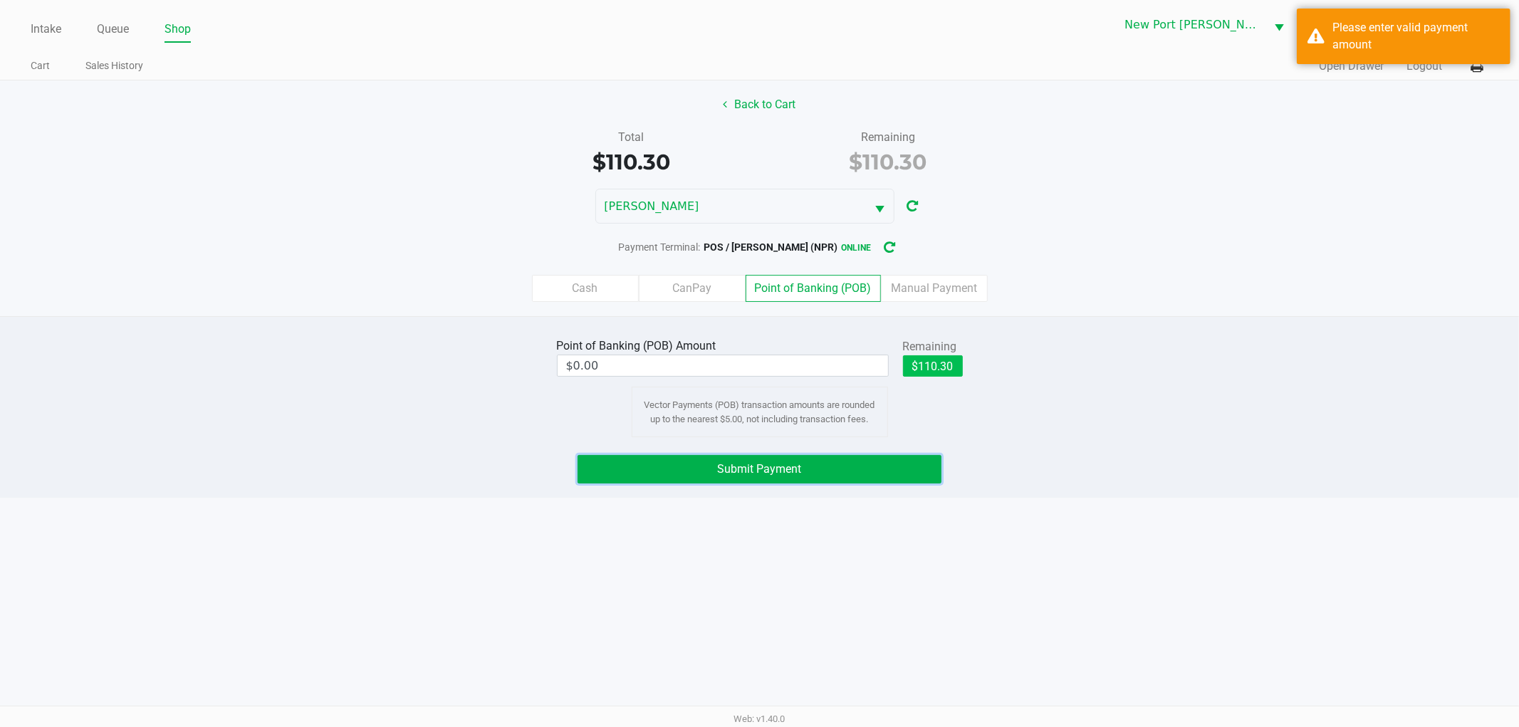 This screenshot has width=1519, height=727. What do you see at coordinates (114, 66) in the screenshot?
I see `a: Sales History` at bounding box center [114, 66].